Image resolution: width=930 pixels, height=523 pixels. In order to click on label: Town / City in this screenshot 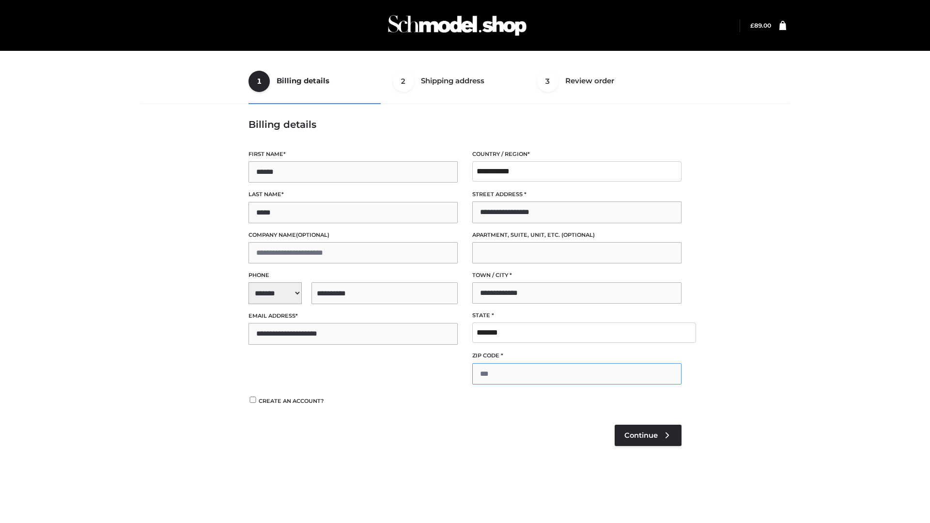, I will do `click(577, 275)`.